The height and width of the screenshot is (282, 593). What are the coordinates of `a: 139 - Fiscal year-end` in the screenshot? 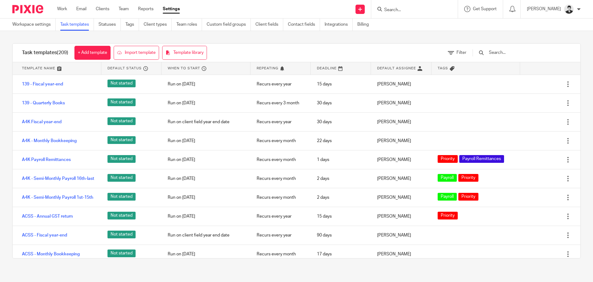 It's located at (42, 84).